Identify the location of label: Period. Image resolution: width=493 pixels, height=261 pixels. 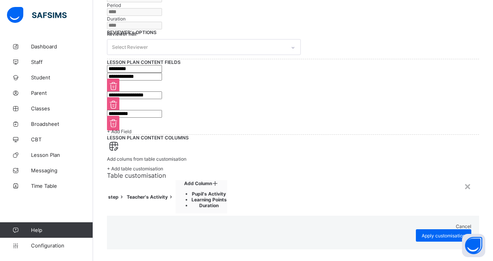
(114, 5).